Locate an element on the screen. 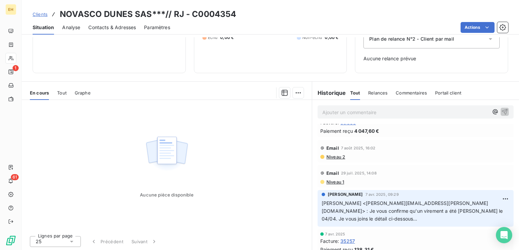  span: 29 juil. 2025, 14:08 is located at coordinates (358, 173).